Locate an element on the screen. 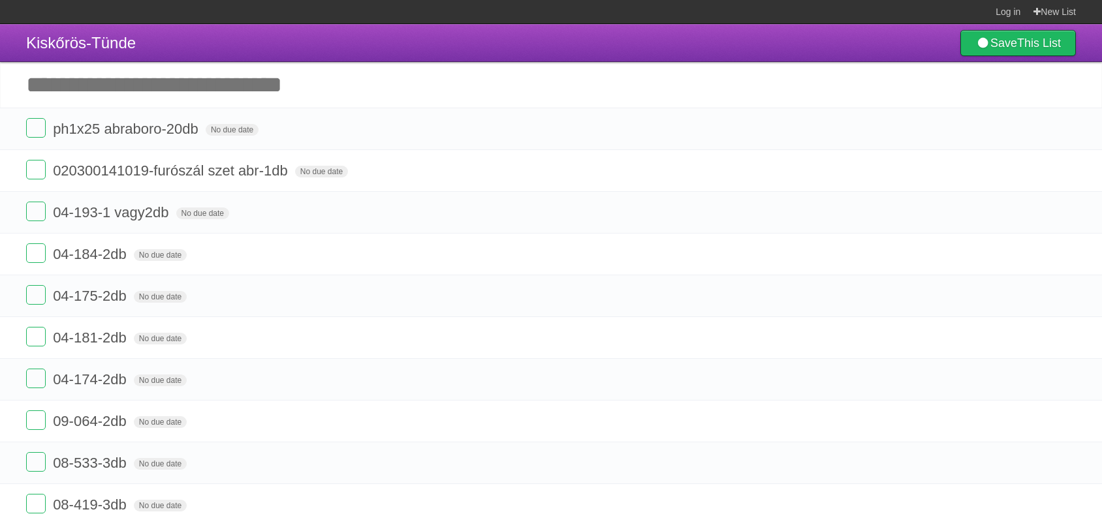 The height and width of the screenshot is (516, 1102). span: 09-064-2db is located at coordinates (91, 421).